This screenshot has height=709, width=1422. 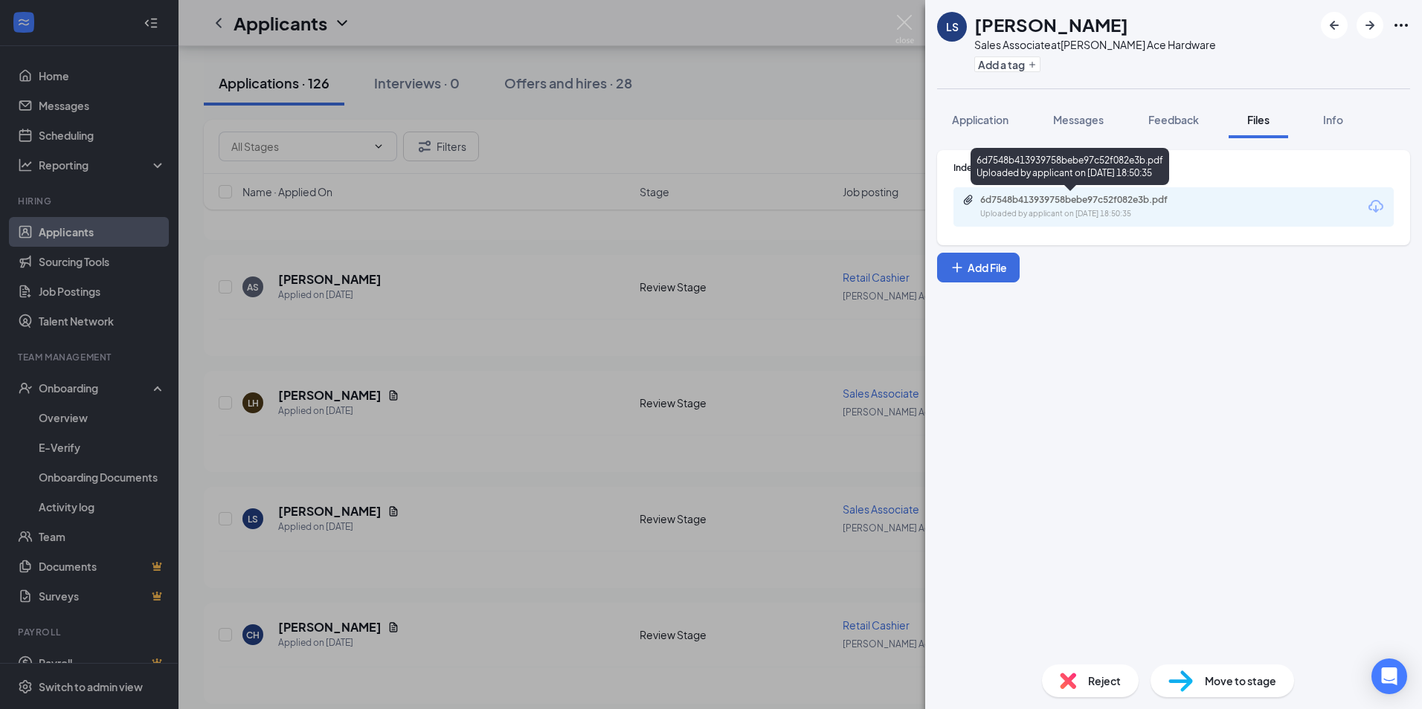 What do you see at coordinates (1104, 681) in the screenshot?
I see `span: Reject` at bounding box center [1104, 681].